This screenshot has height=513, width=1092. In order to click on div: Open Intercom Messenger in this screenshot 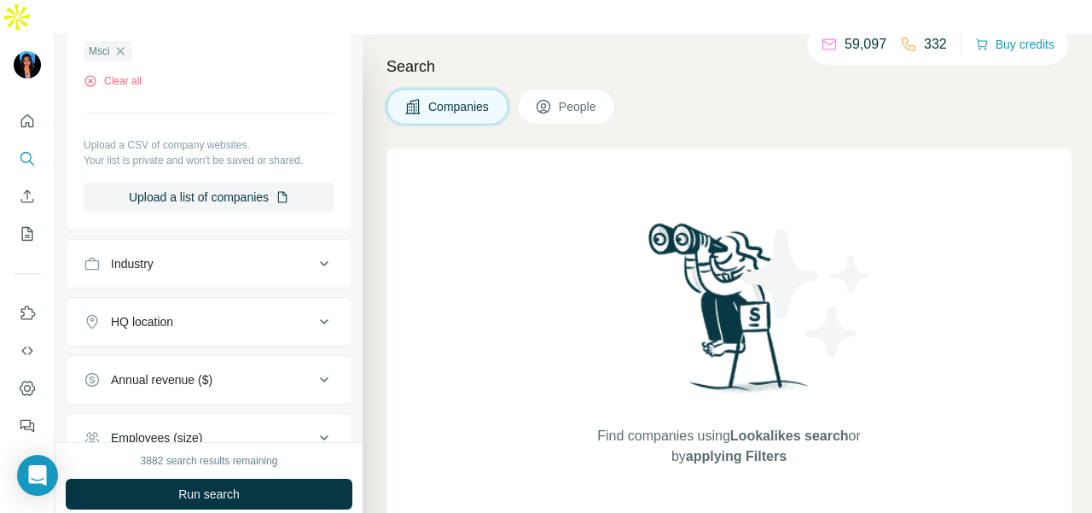, I will do `click(38, 475)`.